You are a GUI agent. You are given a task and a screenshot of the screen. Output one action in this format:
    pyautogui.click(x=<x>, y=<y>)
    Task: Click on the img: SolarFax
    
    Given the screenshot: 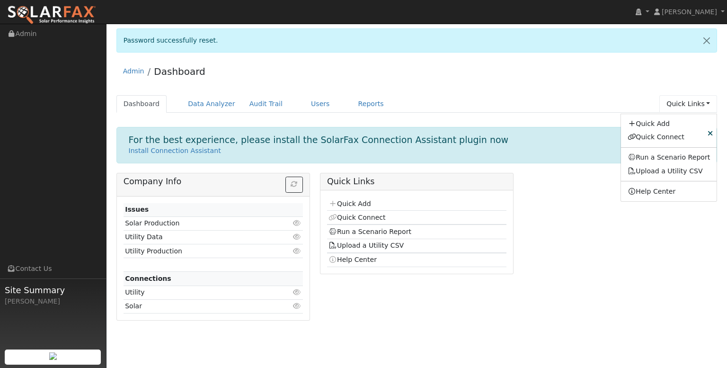 What is the action you would take?
    pyautogui.click(x=52, y=15)
    